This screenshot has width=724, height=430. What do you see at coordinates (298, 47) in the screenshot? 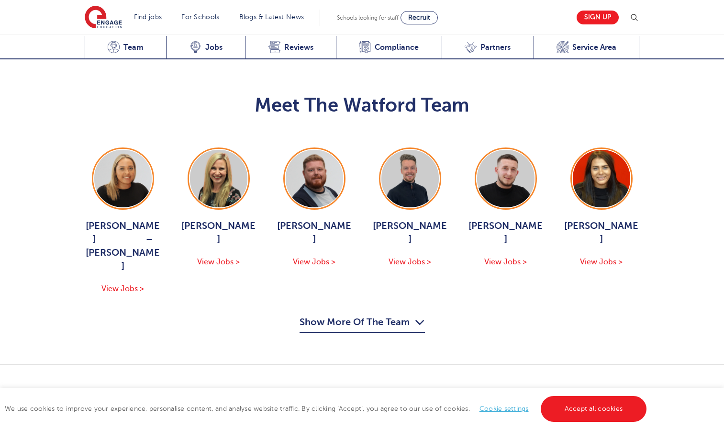
I see `span: Reviews` at bounding box center [298, 47].